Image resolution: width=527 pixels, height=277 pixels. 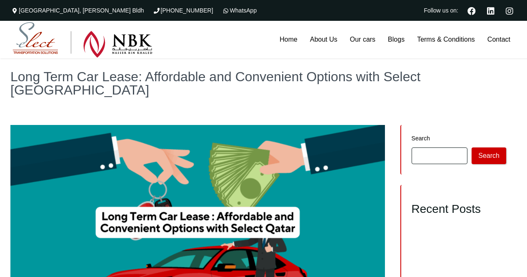 What do you see at coordinates (396, 40) in the screenshot?
I see `a: Blogs` at bounding box center [396, 40].